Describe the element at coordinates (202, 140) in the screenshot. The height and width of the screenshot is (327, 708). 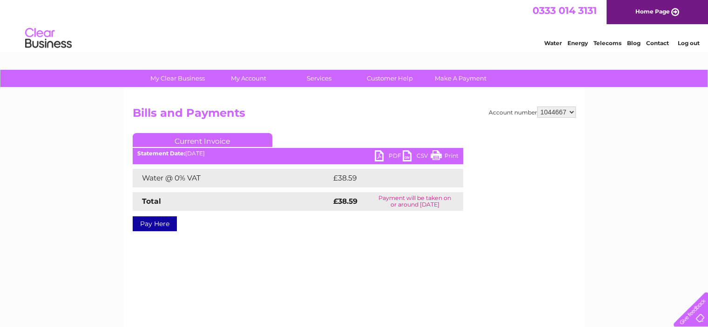
I see `a: Current Invoice` at that location.